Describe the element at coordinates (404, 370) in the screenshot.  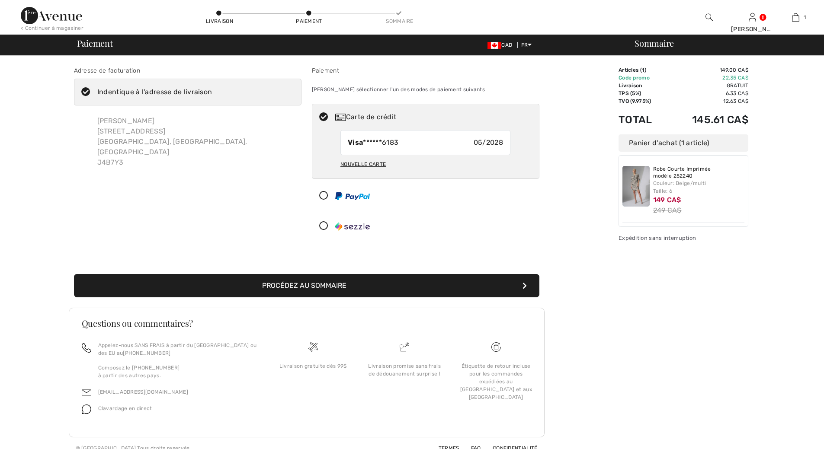
I see `div: Livraison promise sans frais de dédouanement surprise !` at that location.